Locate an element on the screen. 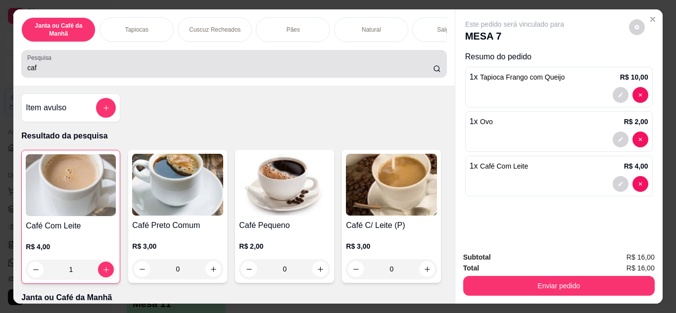 Image resolution: width=676 pixels, height=313 pixels. h4: Item avulso is located at coordinates (46, 108).